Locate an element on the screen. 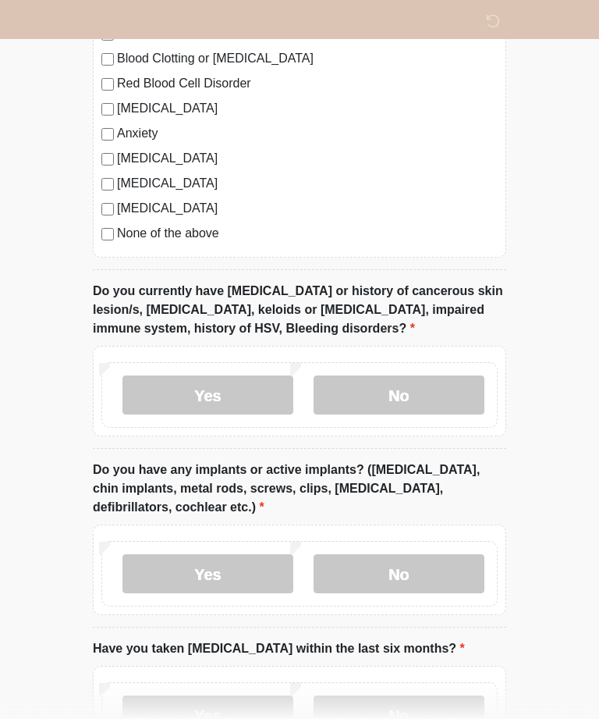 Image resolution: width=599 pixels, height=719 pixels. input: None of the above is located at coordinates (108, 234).